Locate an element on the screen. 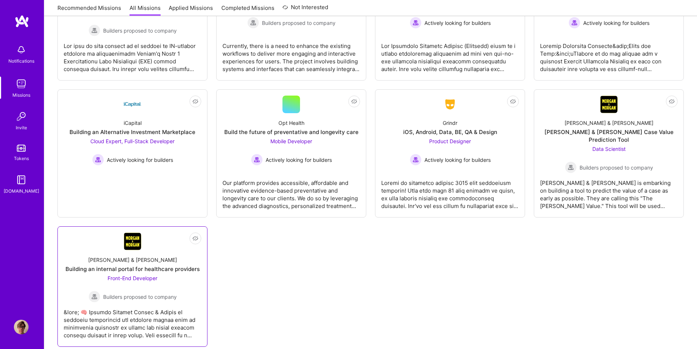  img: User Avatar is located at coordinates (21, 327).